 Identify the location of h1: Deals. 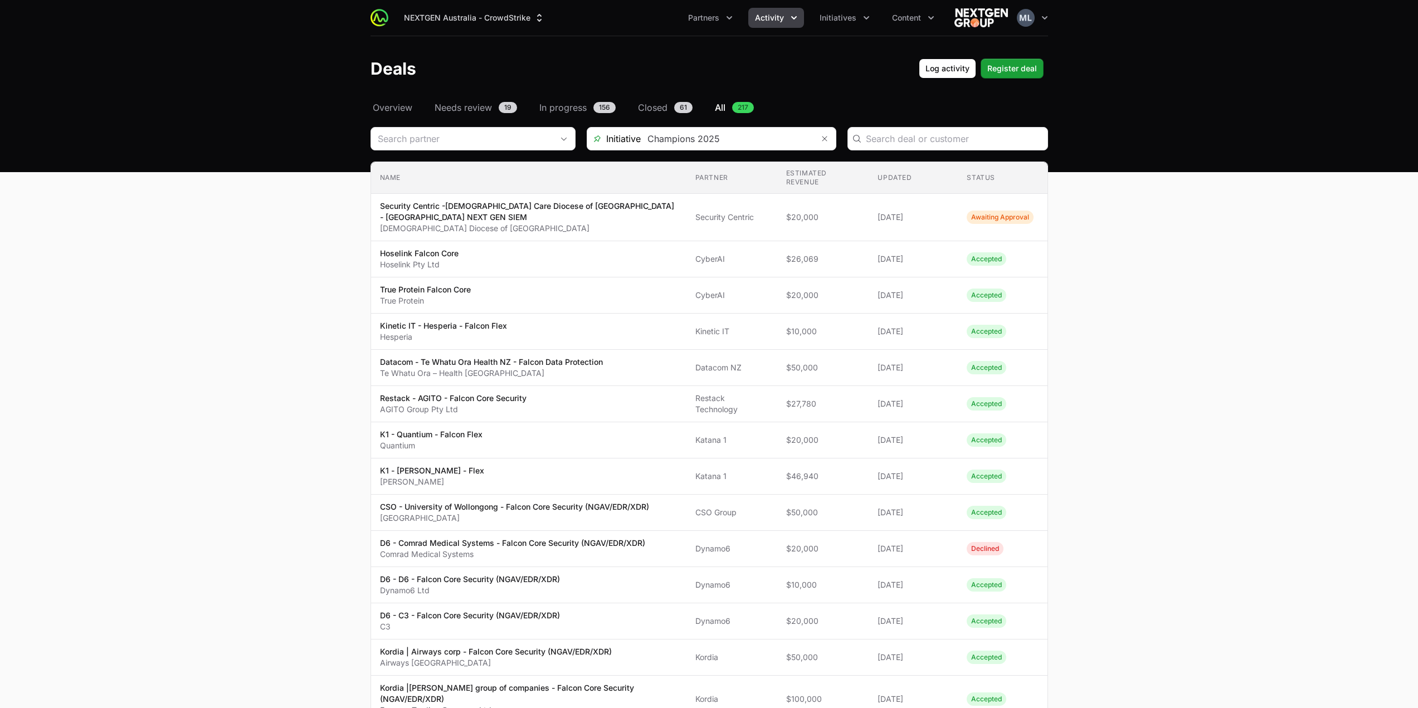
(393, 69).